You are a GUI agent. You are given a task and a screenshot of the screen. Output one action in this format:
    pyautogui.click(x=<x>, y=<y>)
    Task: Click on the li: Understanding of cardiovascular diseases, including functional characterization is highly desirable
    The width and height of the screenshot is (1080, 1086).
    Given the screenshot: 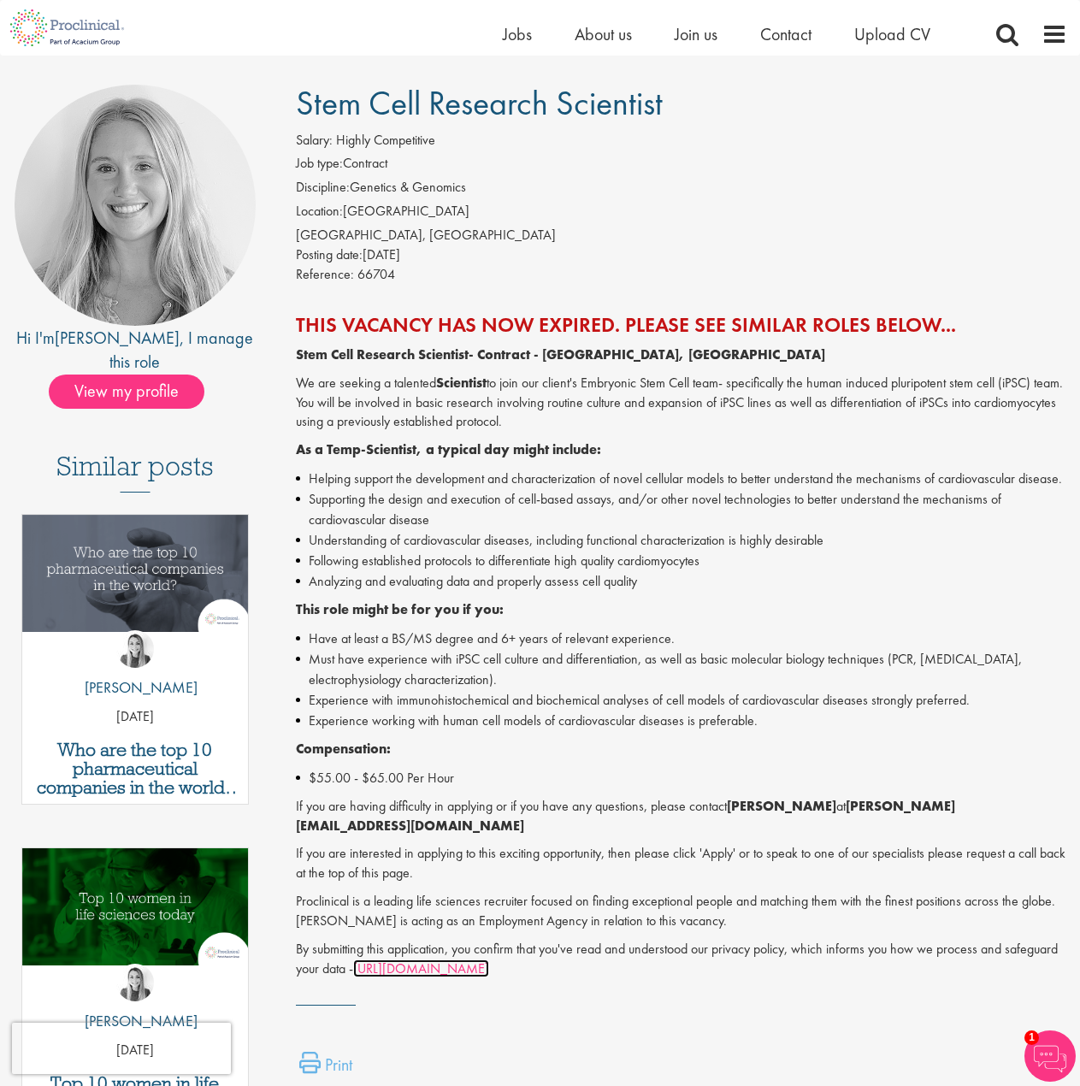 What is the action you would take?
    pyautogui.click(x=682, y=541)
    